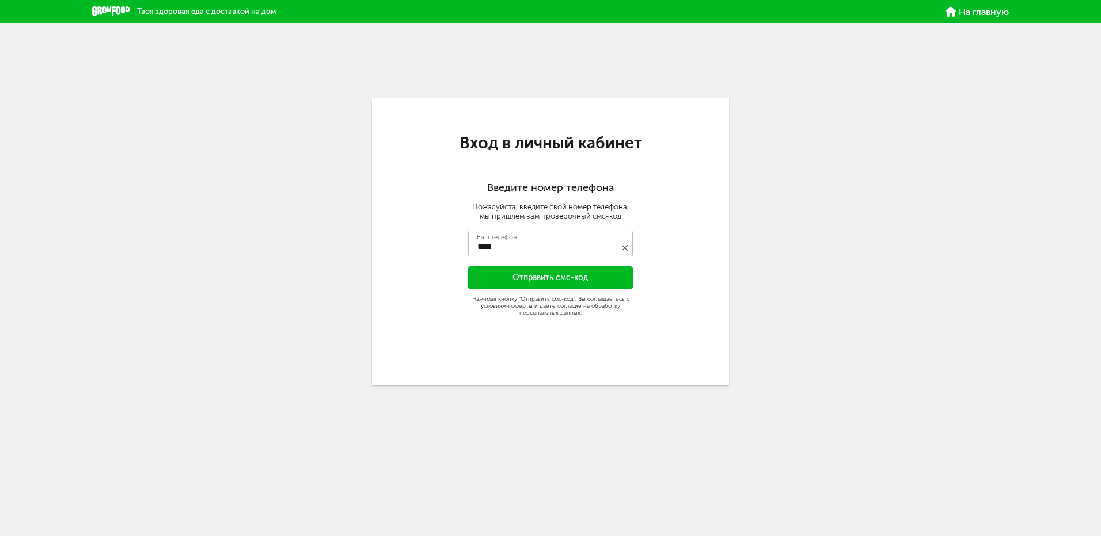 This screenshot has width=1101, height=536. Describe the element at coordinates (184, 12) in the screenshot. I see `a: Твоя здоровая еда с доставкой на дом` at that location.